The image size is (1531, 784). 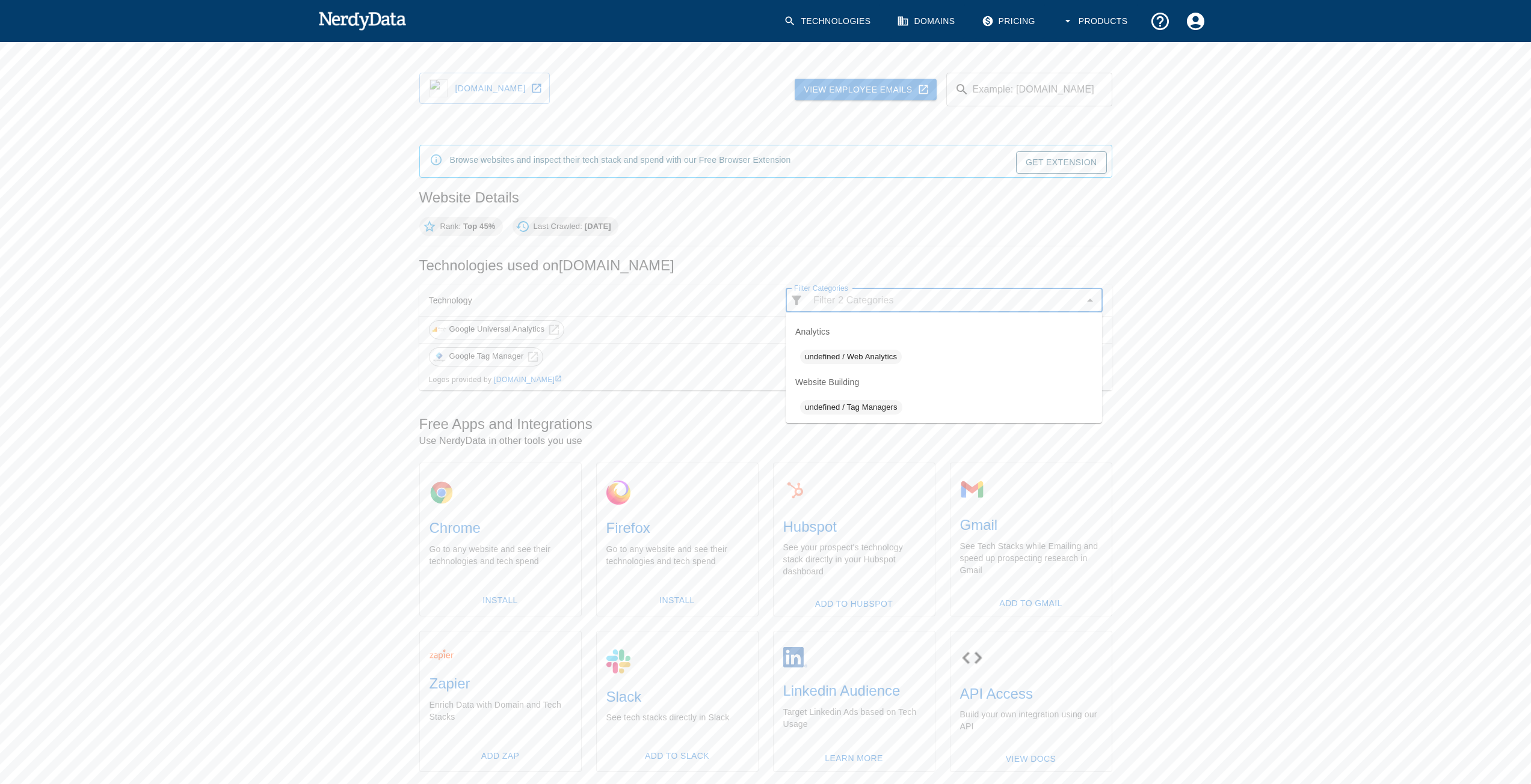 I want to click on p: See Tech Stacks while Emailing and speed up prospecting research in Gmail, so click(x=1031, y=559).